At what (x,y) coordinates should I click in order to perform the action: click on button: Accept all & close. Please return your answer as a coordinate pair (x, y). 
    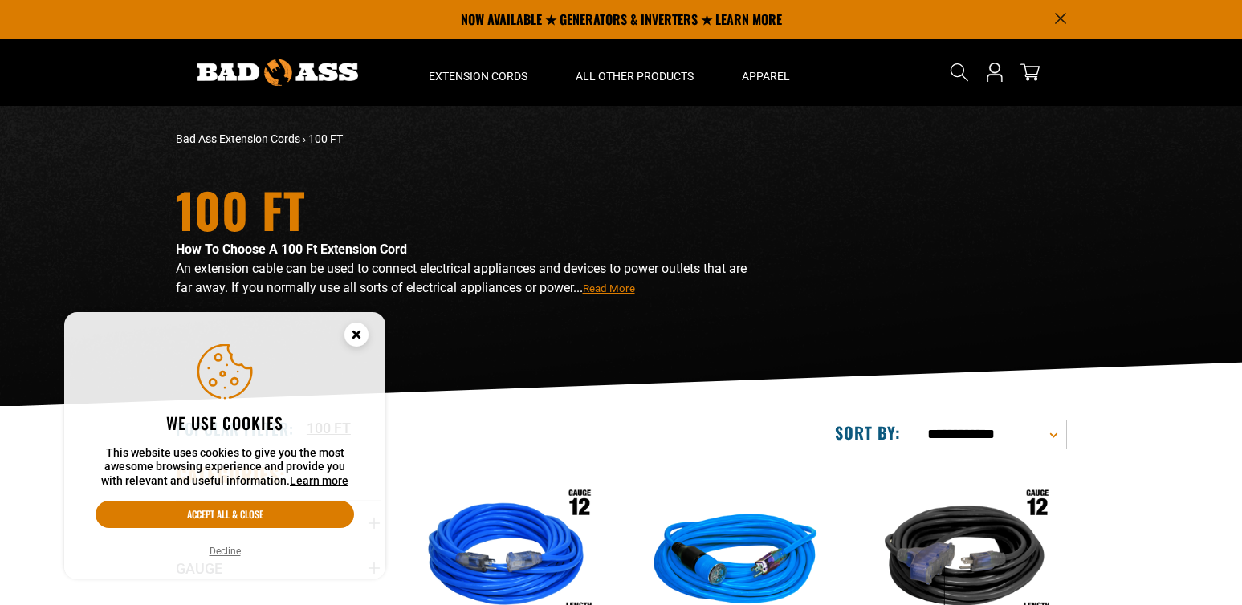
    Looking at the image, I should click on (225, 514).